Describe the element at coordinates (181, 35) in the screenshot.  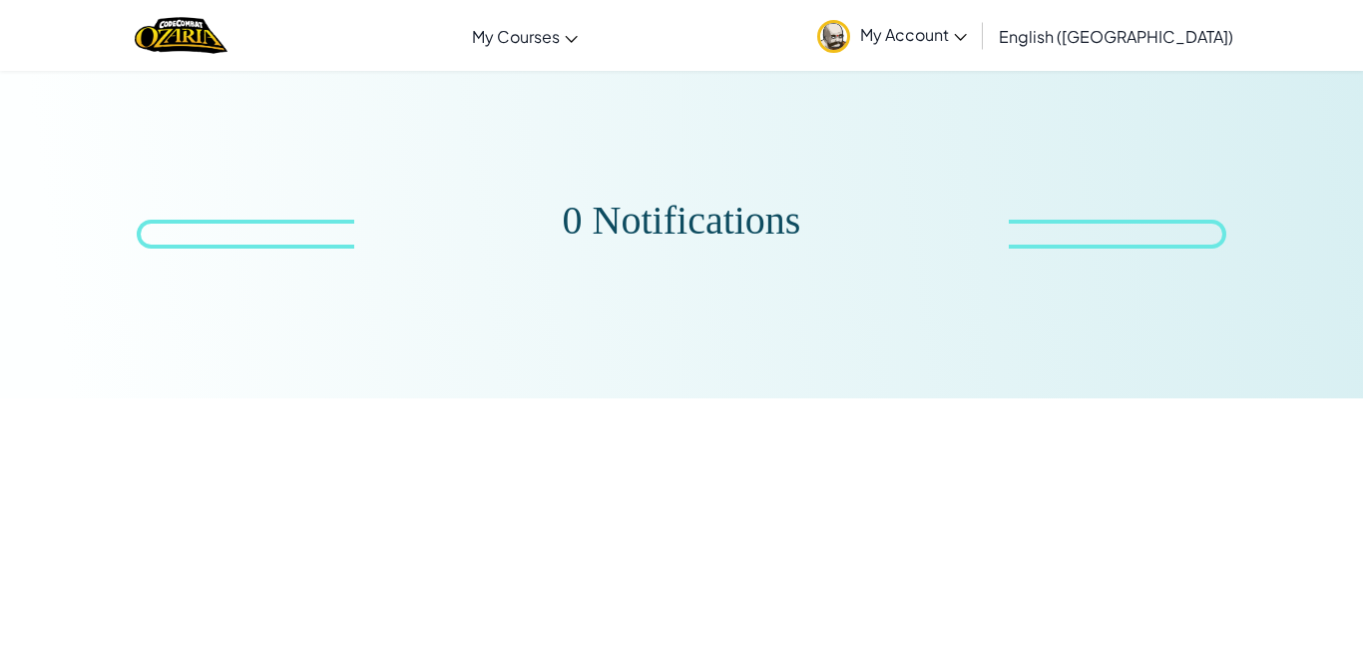
I see `img: Home` at that location.